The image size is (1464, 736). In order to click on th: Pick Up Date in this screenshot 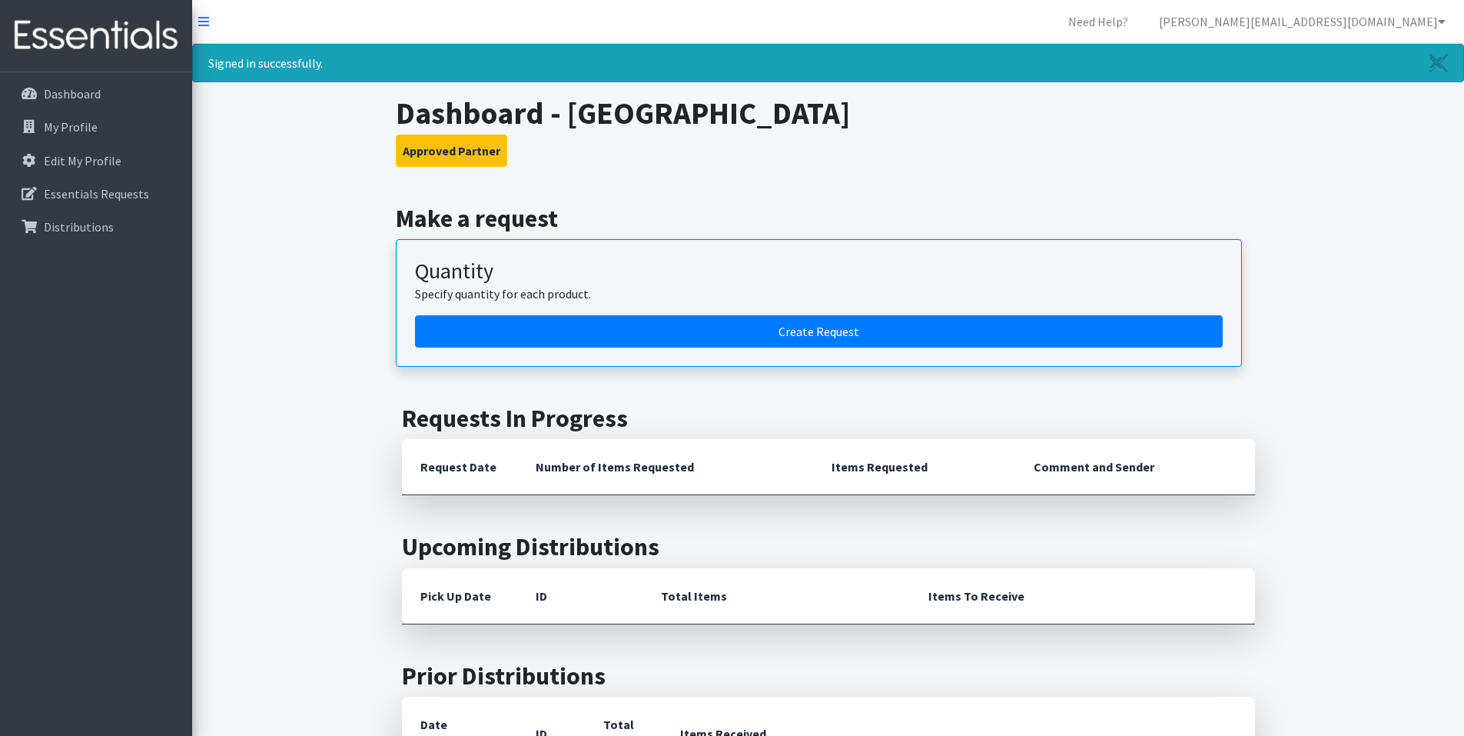, I will do `click(460, 596)`.